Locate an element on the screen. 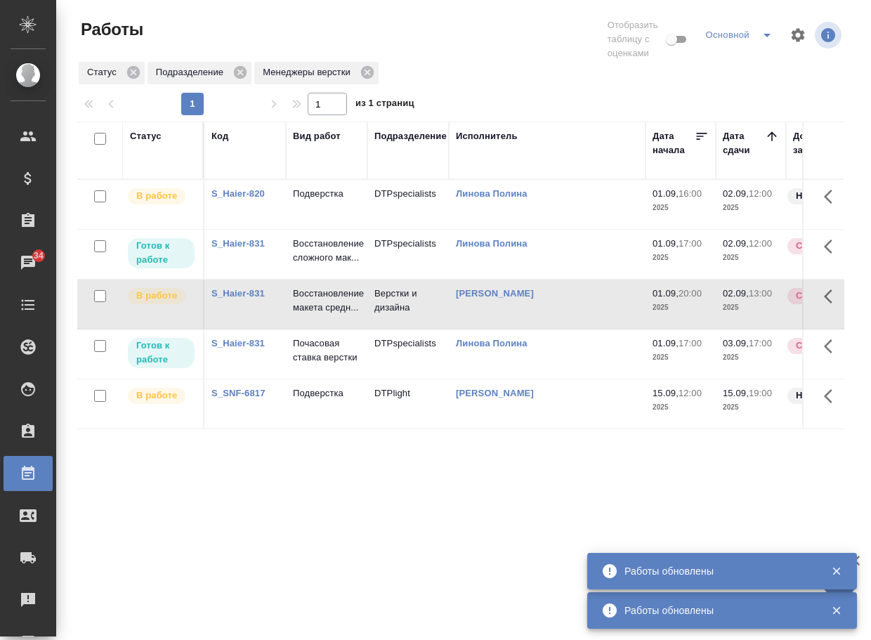 This screenshot has height=640, width=871. a: S_SNF-6817 is located at coordinates (238, 393).